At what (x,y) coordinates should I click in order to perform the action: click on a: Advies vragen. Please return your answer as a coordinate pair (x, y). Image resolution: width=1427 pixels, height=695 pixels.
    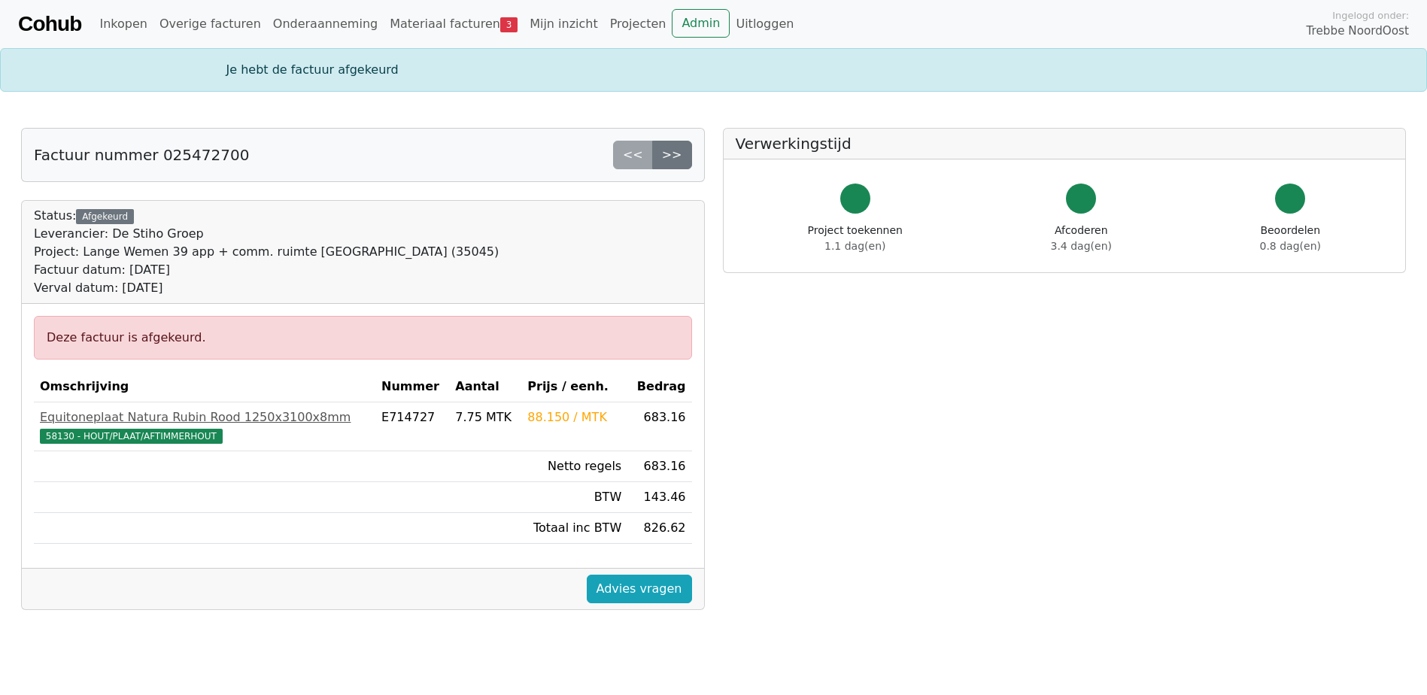
    Looking at the image, I should click on (639, 589).